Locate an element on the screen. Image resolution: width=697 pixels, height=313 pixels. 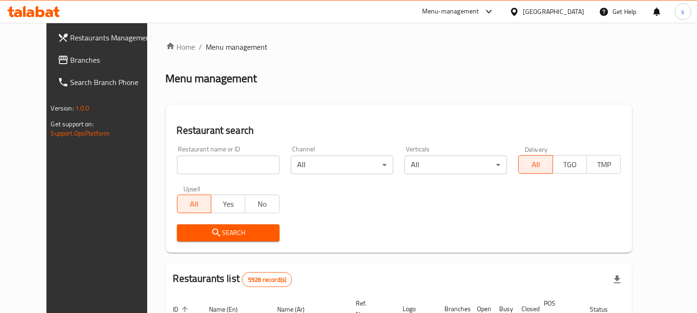
span: No is located at coordinates (262, 204).